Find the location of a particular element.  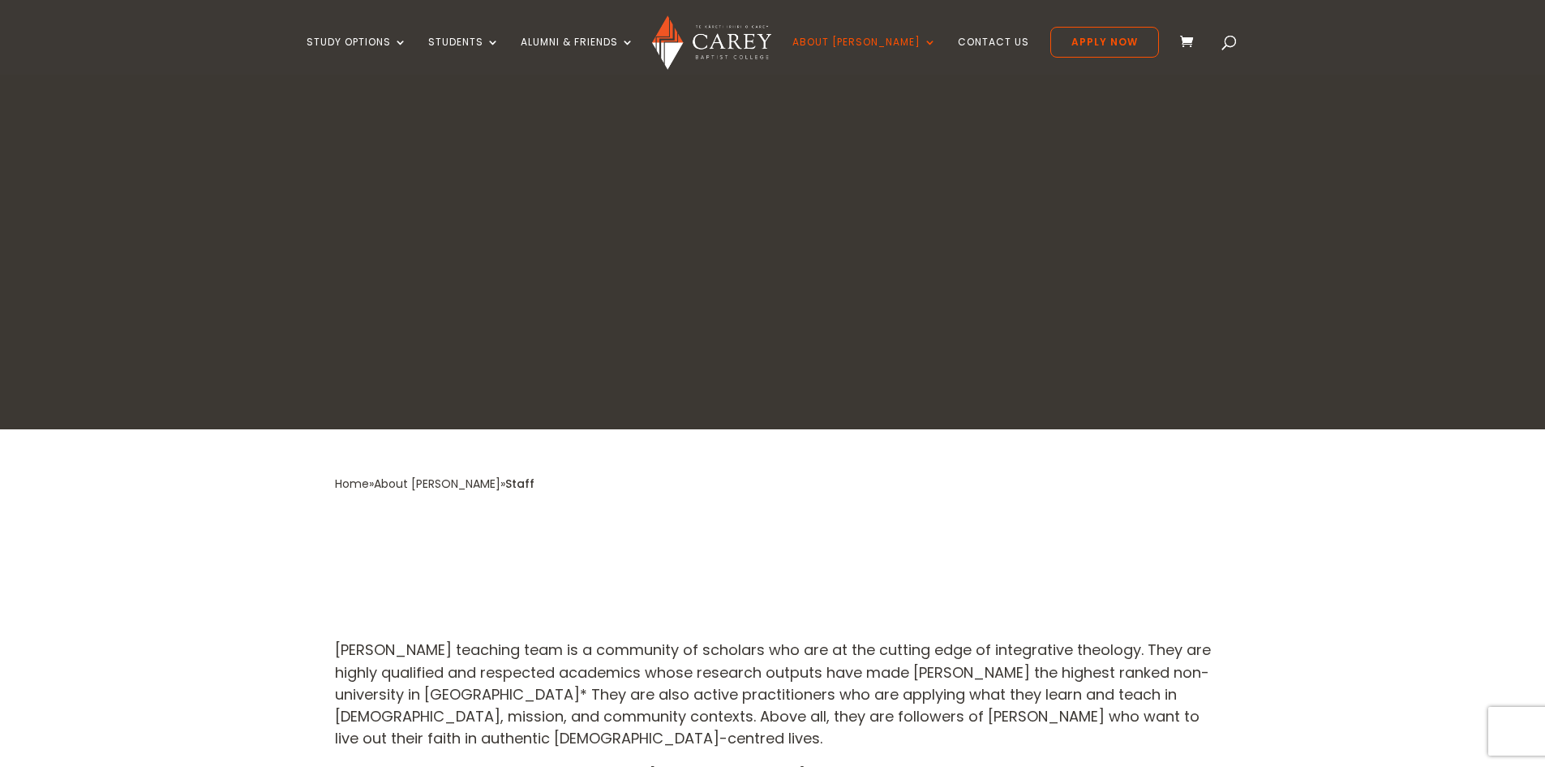

span: Staff is located at coordinates (520, 483).